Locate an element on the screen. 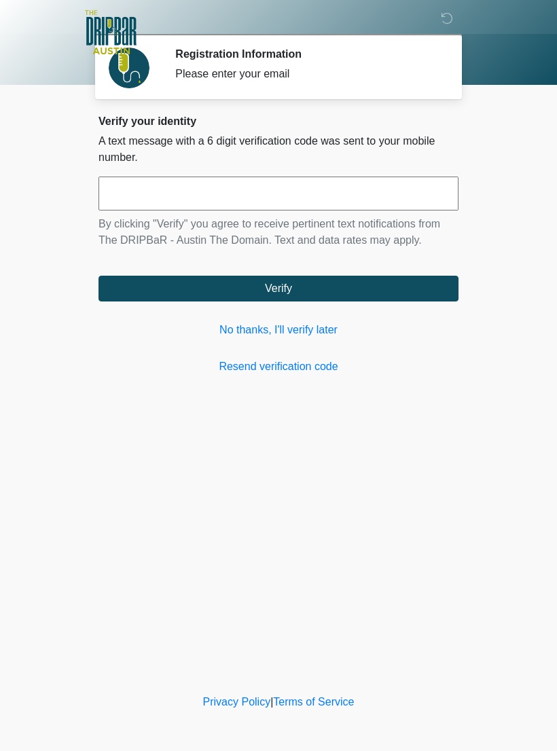 The height and width of the screenshot is (751, 557). a: Privacy Policy is located at coordinates (237, 702).